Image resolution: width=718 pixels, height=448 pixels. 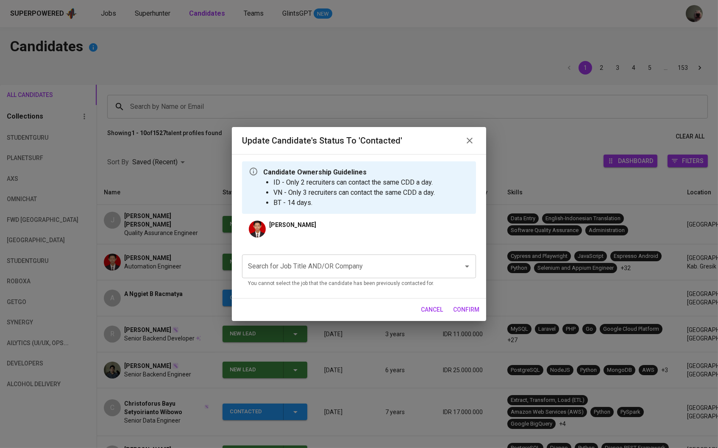 I want to click on button: cancel, so click(x=432, y=310).